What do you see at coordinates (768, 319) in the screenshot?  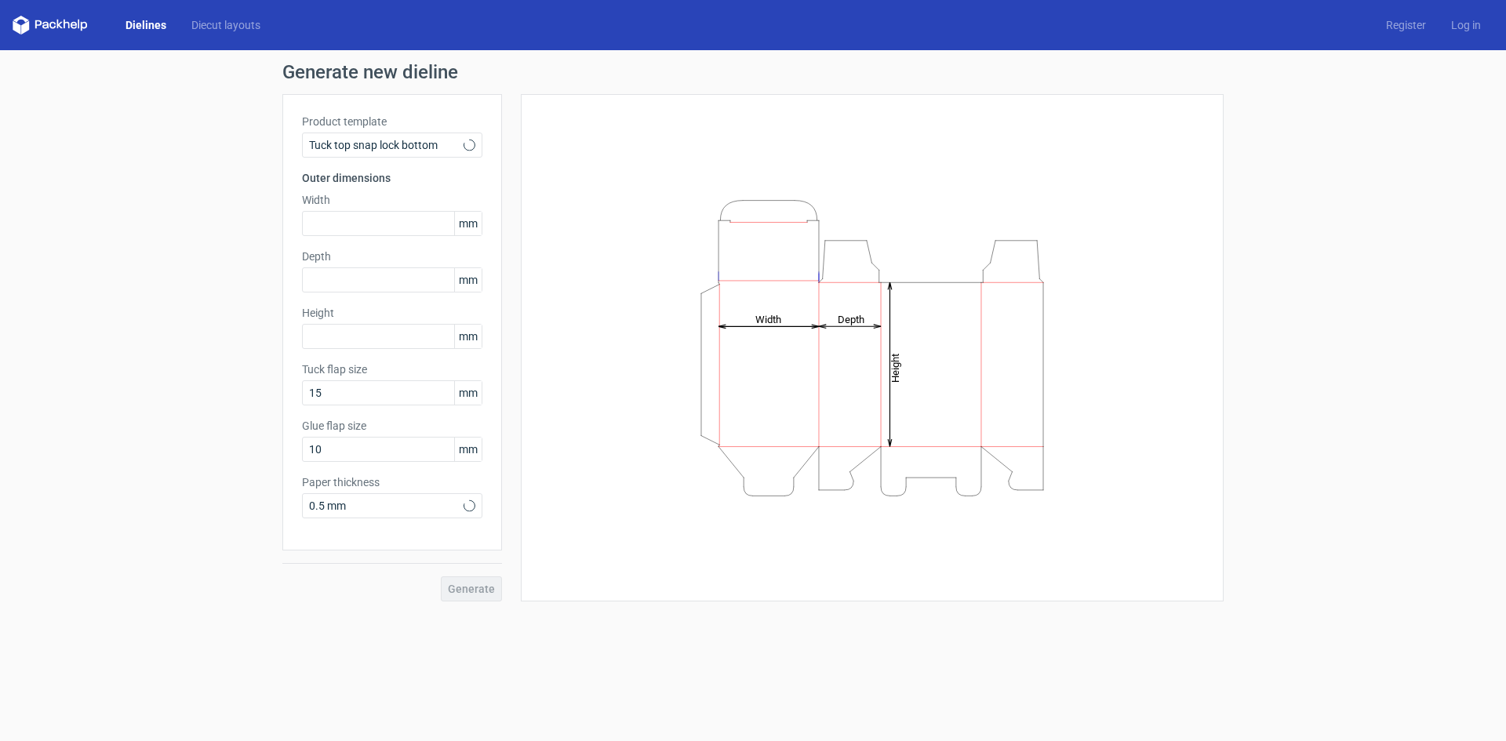 I see `tspan: Width` at bounding box center [768, 319].